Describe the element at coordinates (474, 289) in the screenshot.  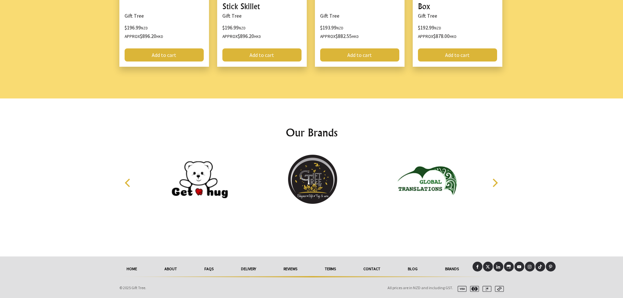
I see `img: mastercard.svg` at that location.